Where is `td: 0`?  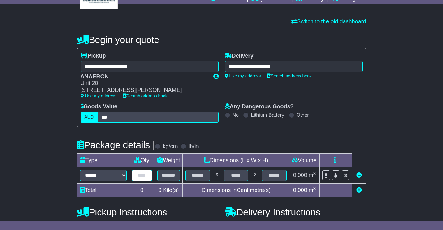
td: 0 is located at coordinates (142, 190).